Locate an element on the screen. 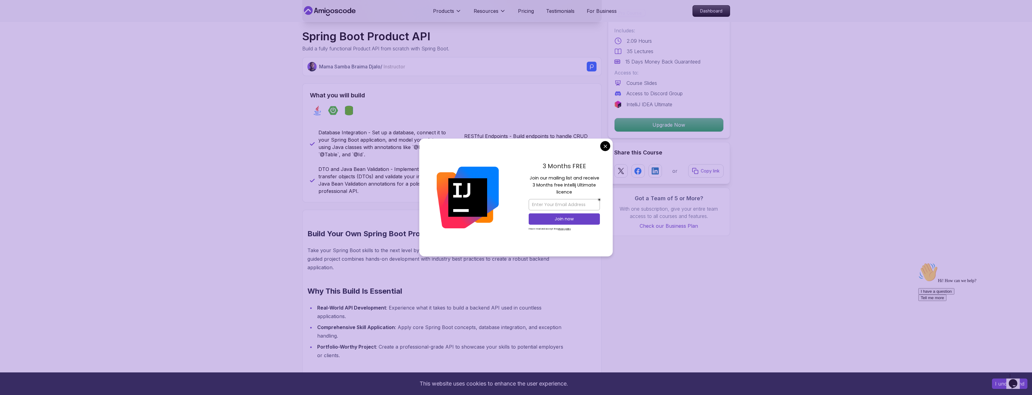  p: Products is located at coordinates (443, 11).